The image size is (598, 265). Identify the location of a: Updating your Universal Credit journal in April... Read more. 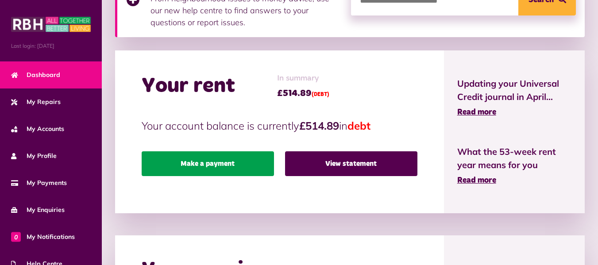
(515, 98).